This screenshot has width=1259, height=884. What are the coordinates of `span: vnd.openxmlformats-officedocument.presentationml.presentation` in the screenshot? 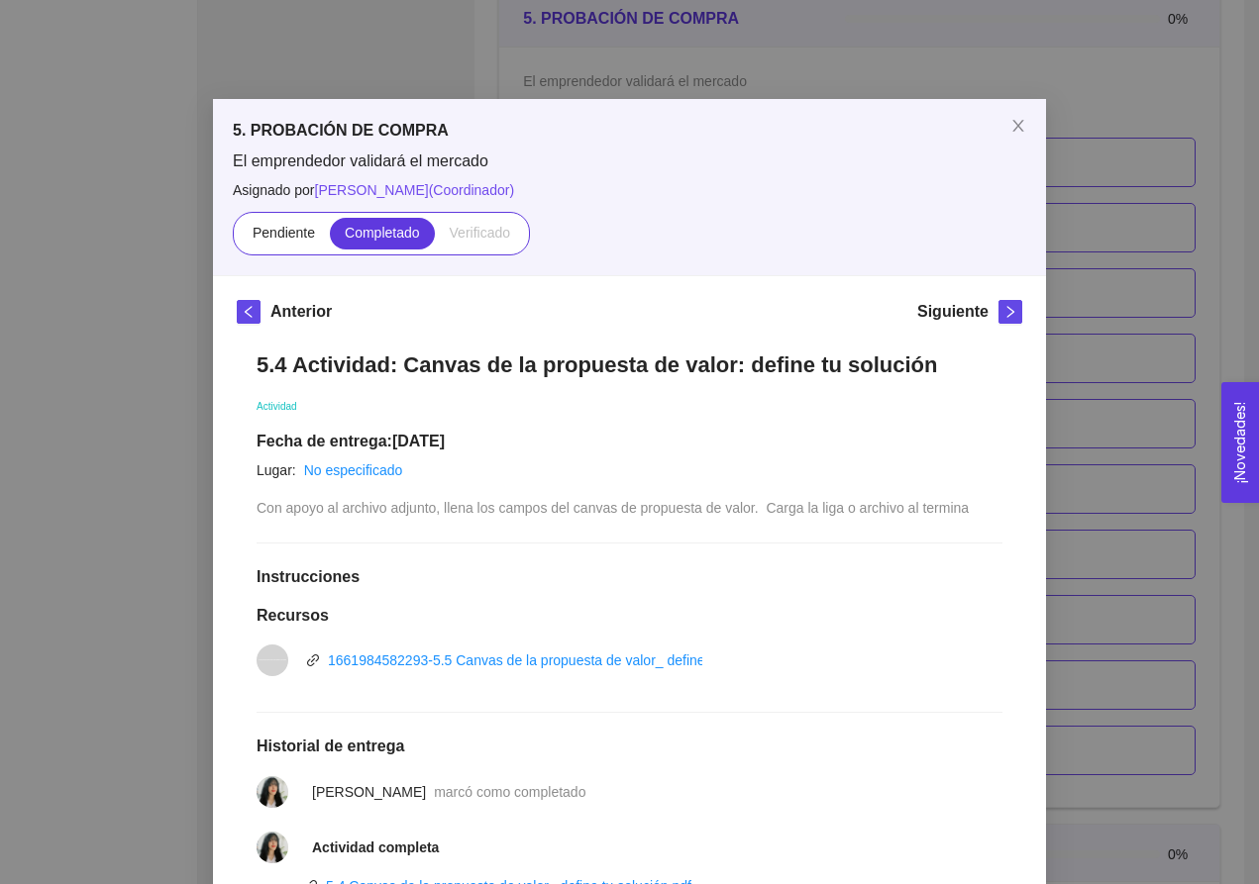 It's located at (272, 660).